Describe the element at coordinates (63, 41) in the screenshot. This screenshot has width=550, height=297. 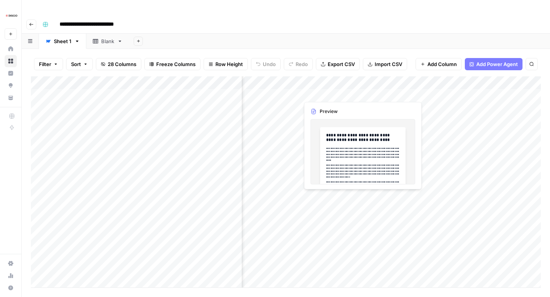
I see `div: Sheet 1` at that location.